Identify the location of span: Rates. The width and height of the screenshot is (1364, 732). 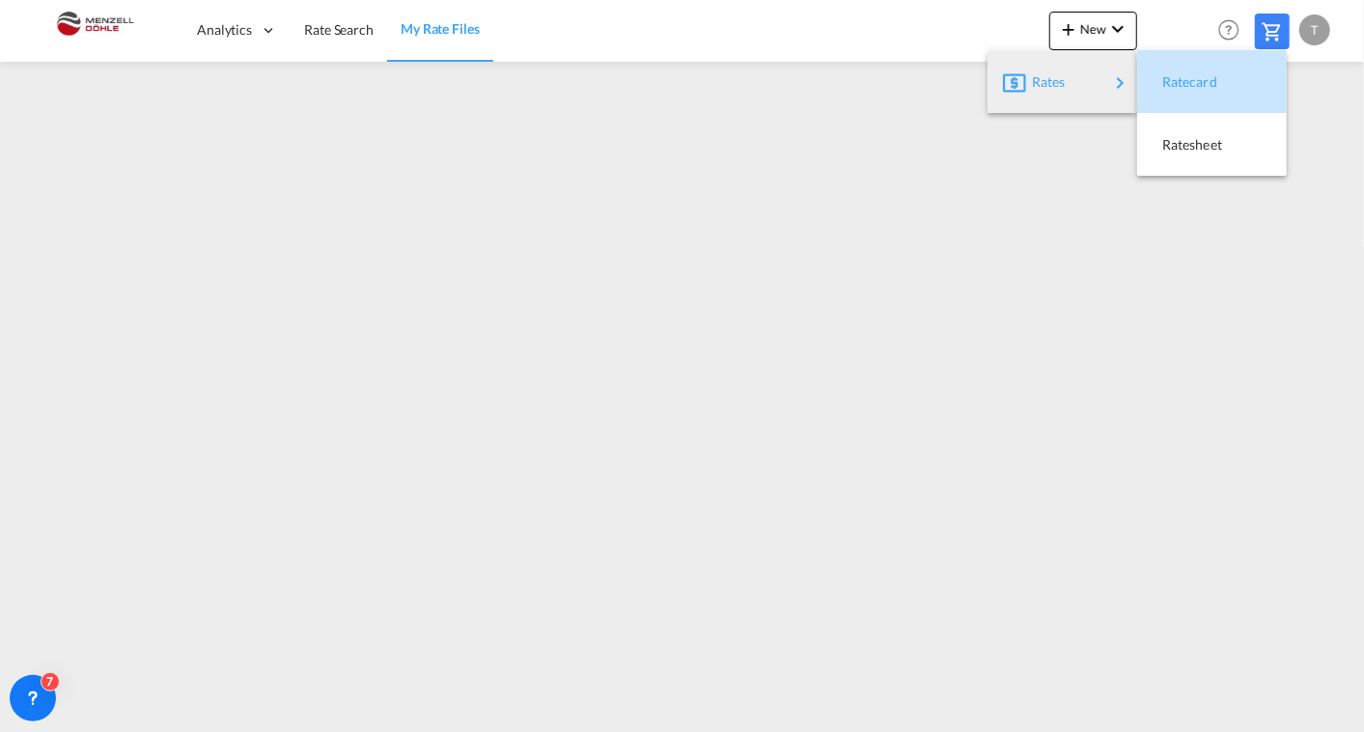
(1043, 82).